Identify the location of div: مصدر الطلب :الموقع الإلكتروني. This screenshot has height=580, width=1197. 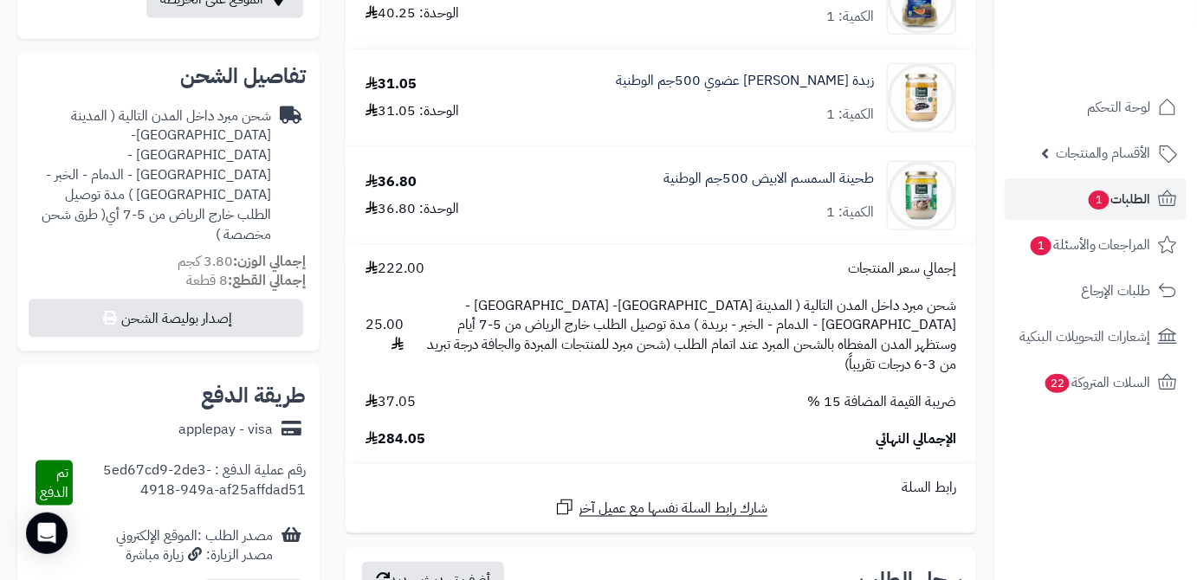
(194, 547).